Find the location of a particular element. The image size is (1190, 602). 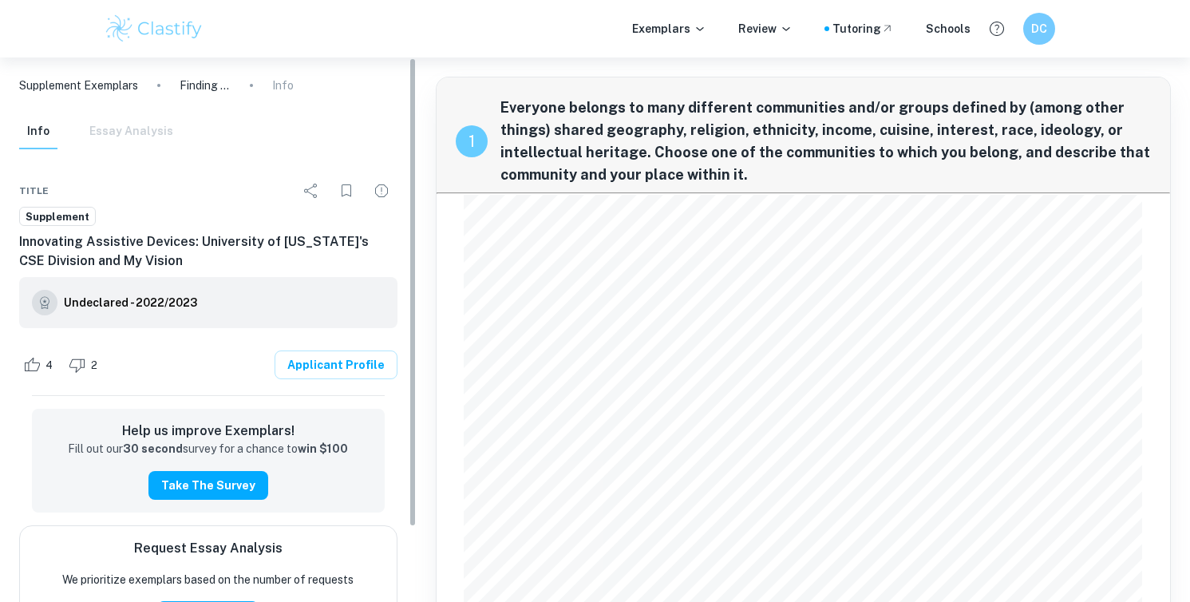

button: DC is located at coordinates (1039, 29).